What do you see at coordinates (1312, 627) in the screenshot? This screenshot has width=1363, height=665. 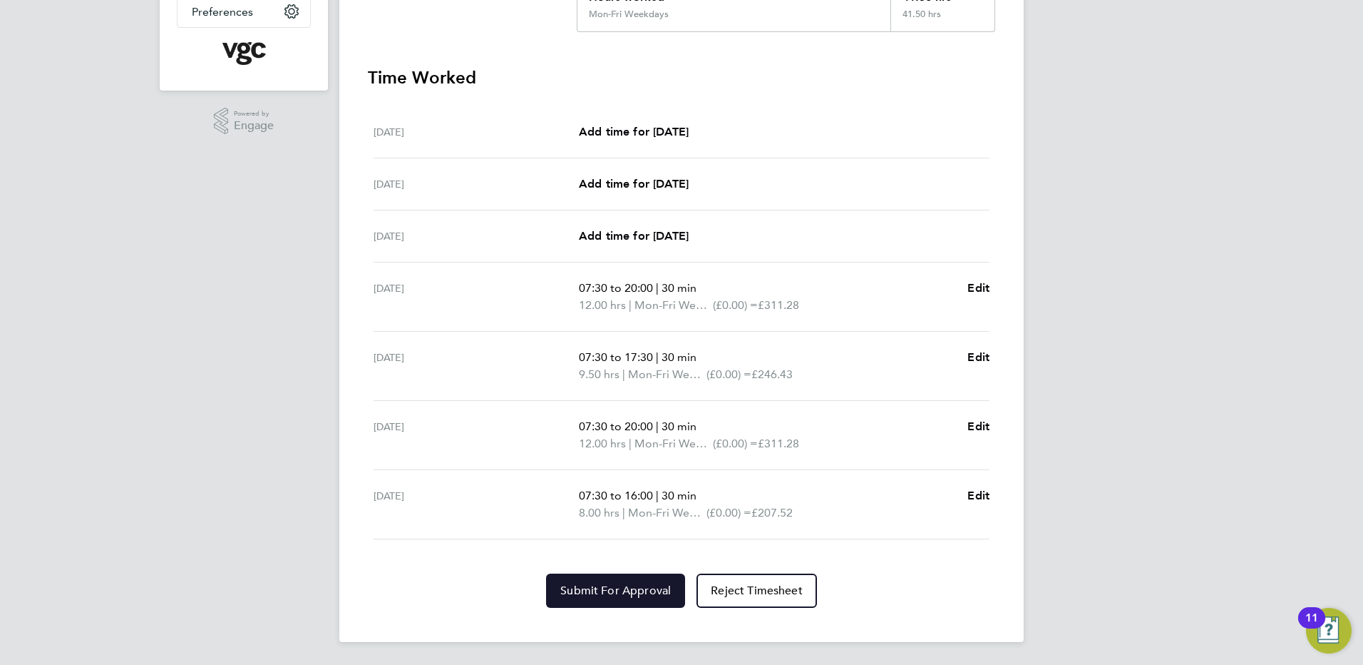 I see `div: 11` at bounding box center [1312, 627].